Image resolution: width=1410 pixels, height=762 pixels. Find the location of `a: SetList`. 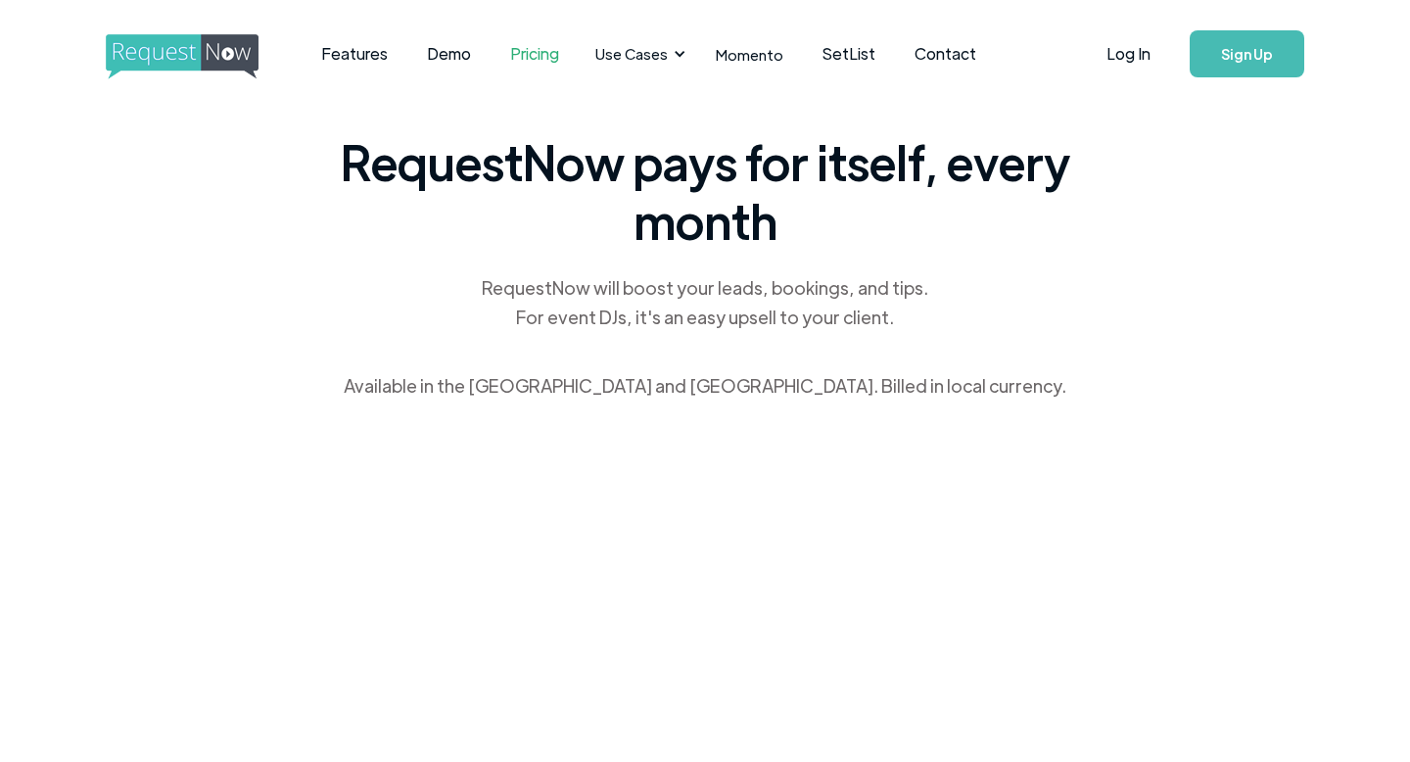

a: SetList is located at coordinates (849, 54).